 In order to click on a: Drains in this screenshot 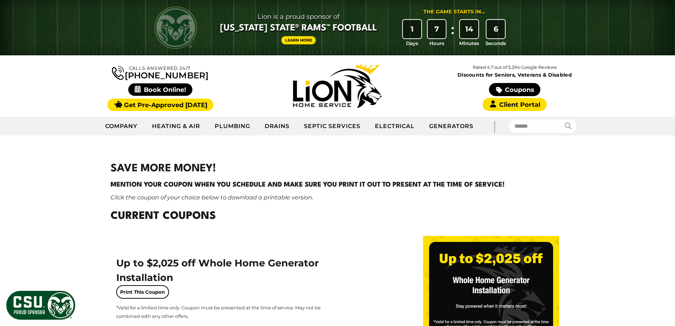, I will do `click(278, 126)`.